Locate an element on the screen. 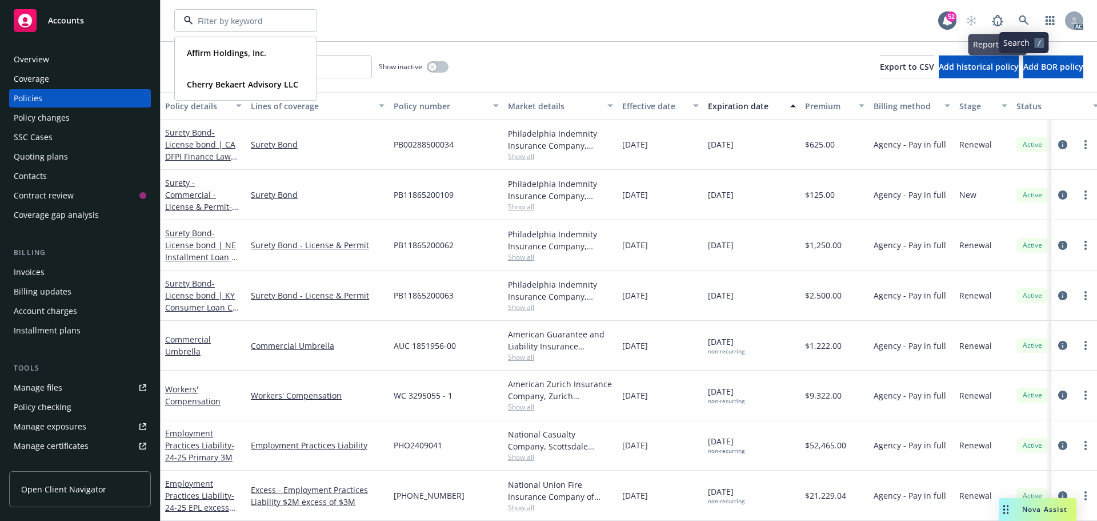 The width and height of the screenshot is (1097, 521). span: Nova Assist is located at coordinates (1045, 509).